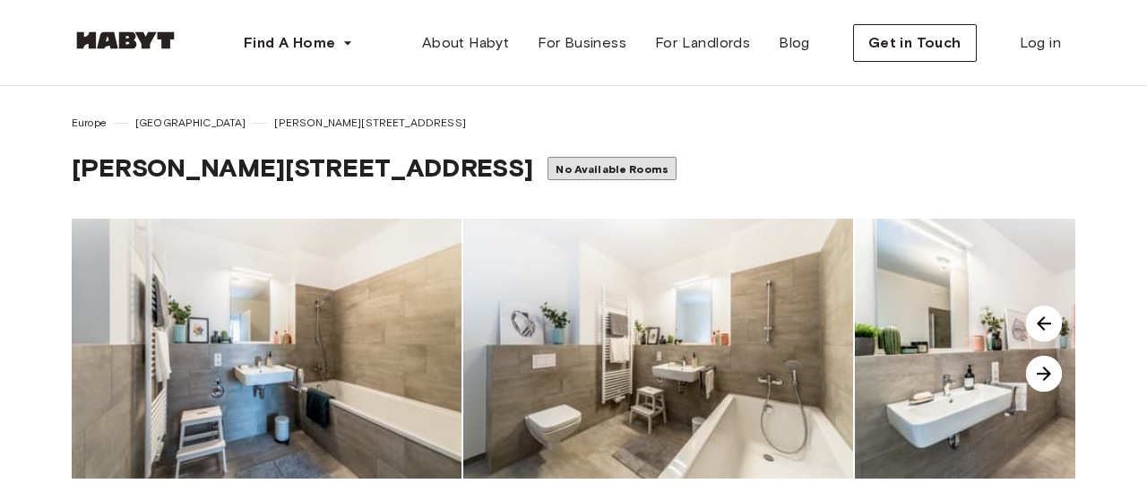 This screenshot has width=1147, height=501. Describe the element at coordinates (612, 169) in the screenshot. I see `span: No Available Rooms` at that location.